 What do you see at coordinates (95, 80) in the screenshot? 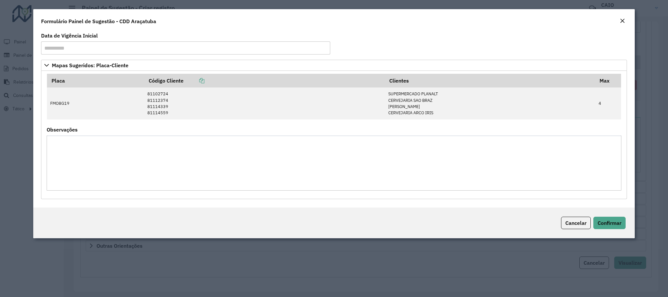
I see `th: Placa` at bounding box center [95, 80].